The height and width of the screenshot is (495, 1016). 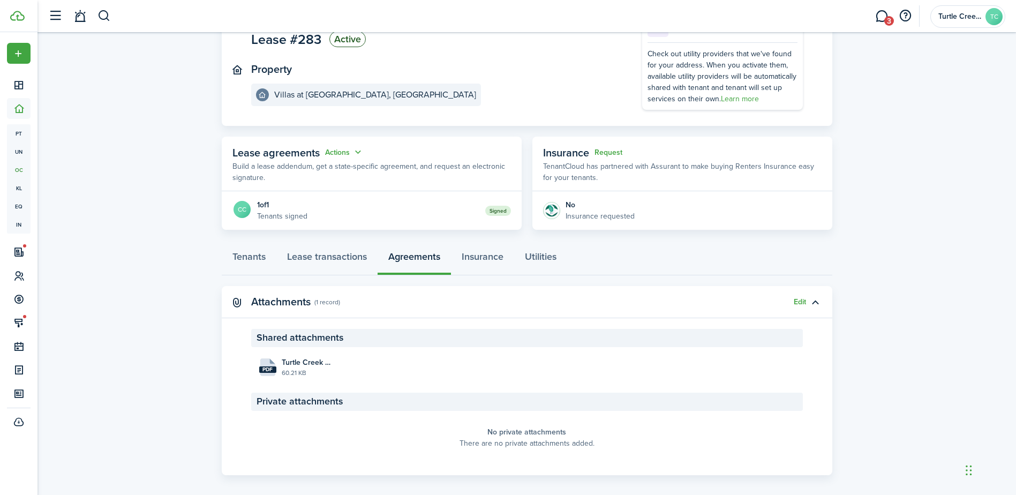 What do you see at coordinates (19, 206) in the screenshot?
I see `a: eq` at bounding box center [19, 206].